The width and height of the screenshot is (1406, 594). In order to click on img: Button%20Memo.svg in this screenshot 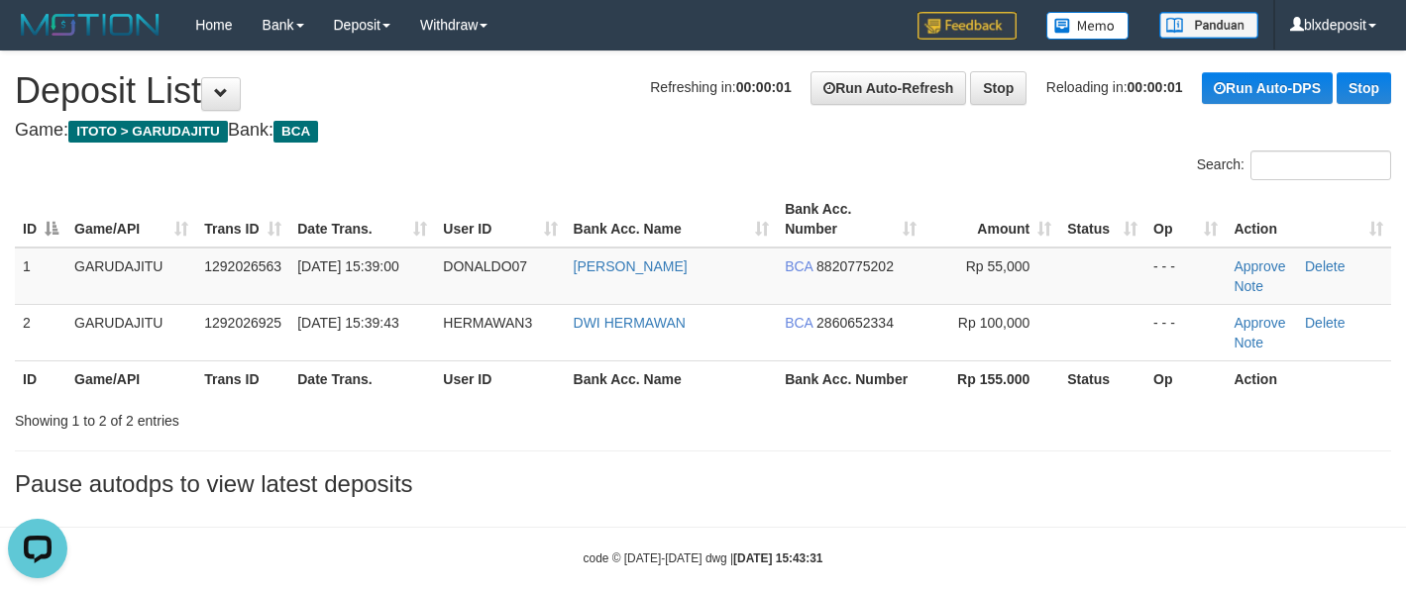, I will do `click(1088, 26)`.